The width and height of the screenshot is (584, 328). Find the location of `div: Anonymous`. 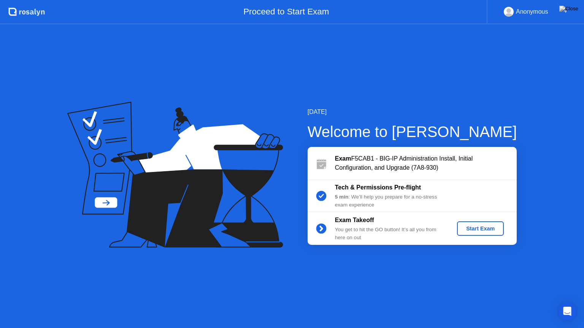

div: Anonymous is located at coordinates (532, 12).